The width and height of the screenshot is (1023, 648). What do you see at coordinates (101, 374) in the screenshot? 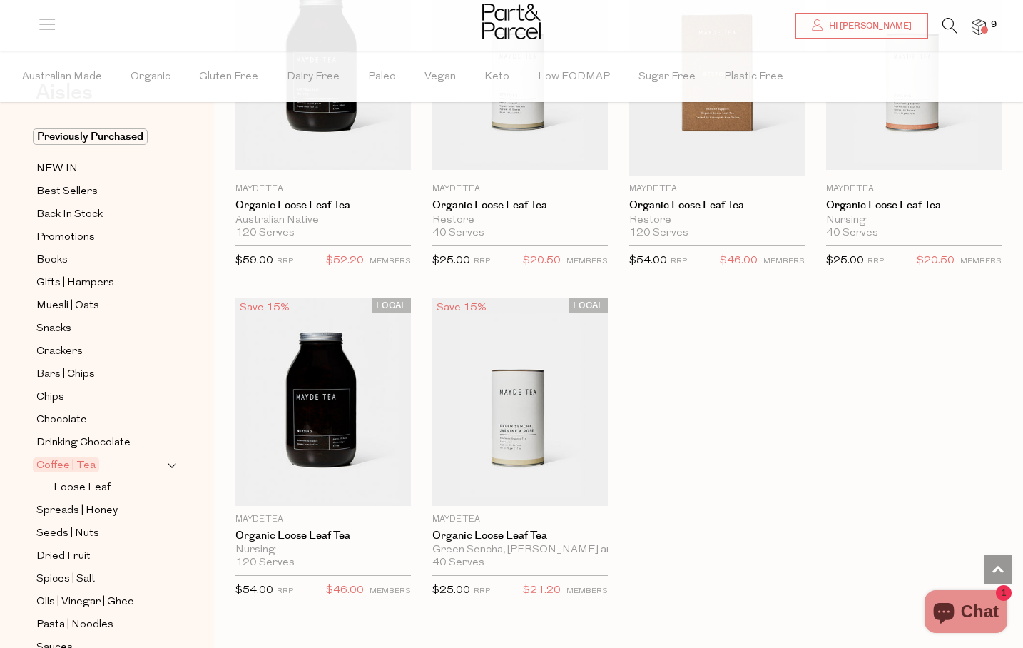
I see `a: Bars | Chips` at bounding box center [101, 374].